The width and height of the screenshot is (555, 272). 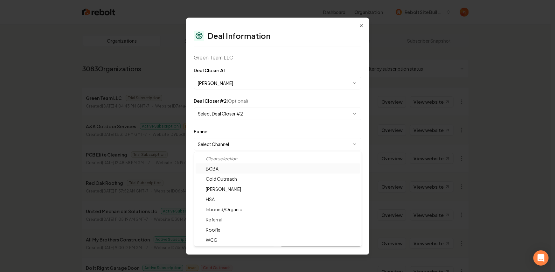 What do you see at coordinates (210, 199) in the screenshot?
I see `span: HSA` at bounding box center [210, 199].